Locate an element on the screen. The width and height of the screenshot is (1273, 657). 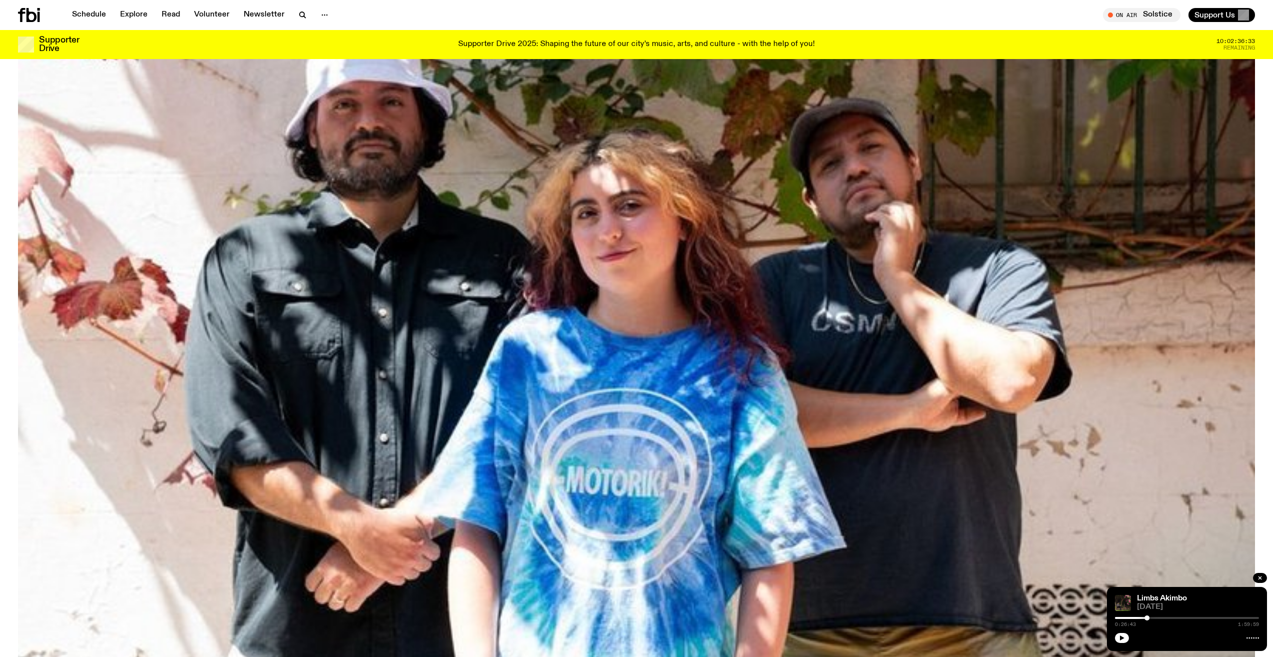
img: Jackson sits at an outdoor table, legs crossed and gazing at a black and brown dog also sitting a... is located at coordinates (1123, 603).